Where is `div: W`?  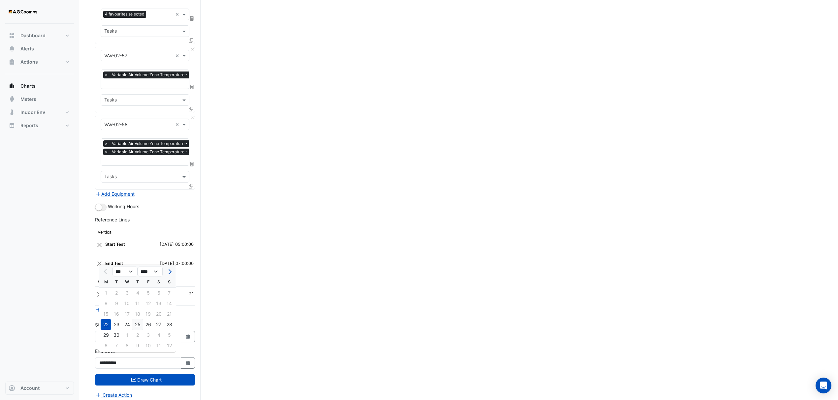
div: W is located at coordinates (127, 282).